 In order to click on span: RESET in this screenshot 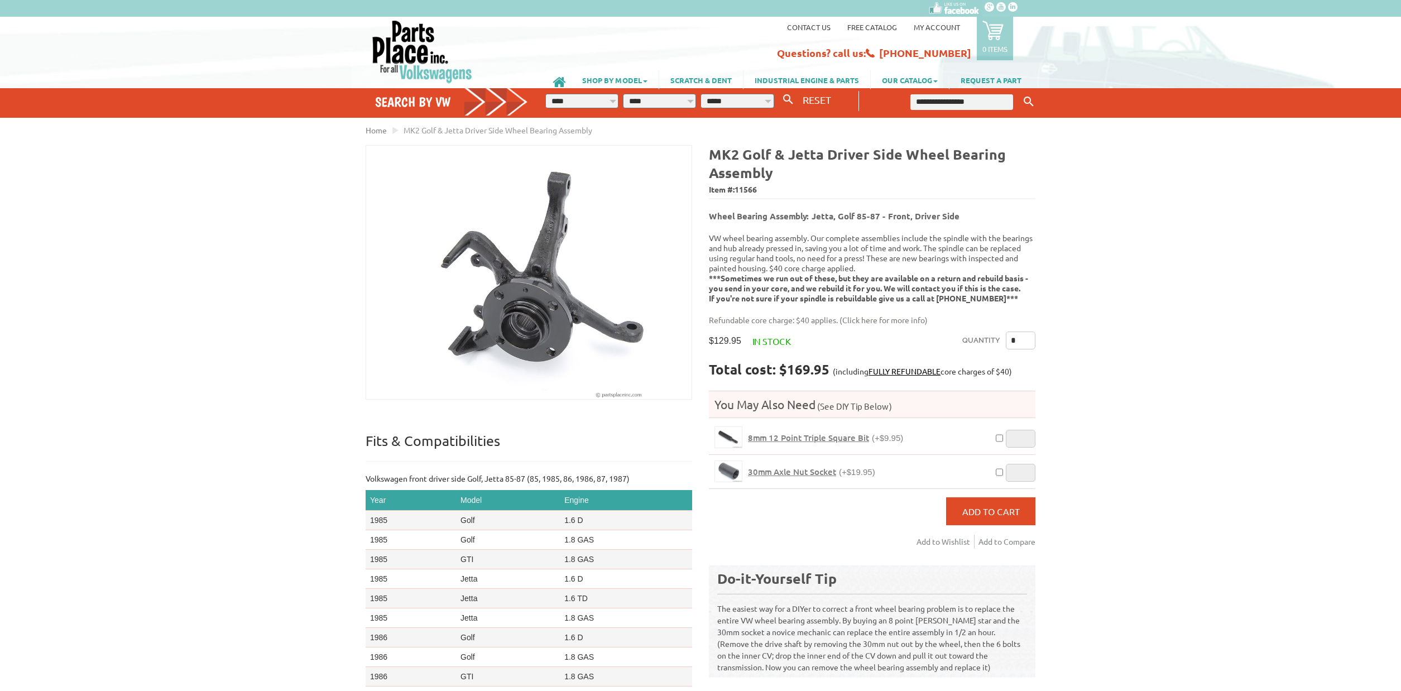, I will do `click(816, 99)`.